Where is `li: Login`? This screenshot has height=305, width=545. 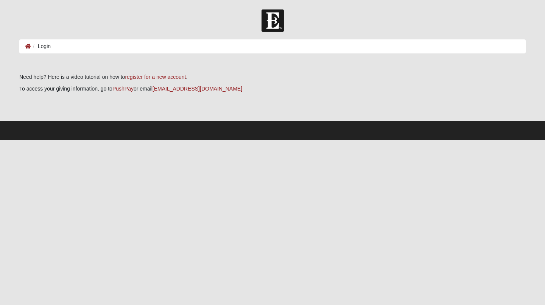
li: Login is located at coordinates (41, 46).